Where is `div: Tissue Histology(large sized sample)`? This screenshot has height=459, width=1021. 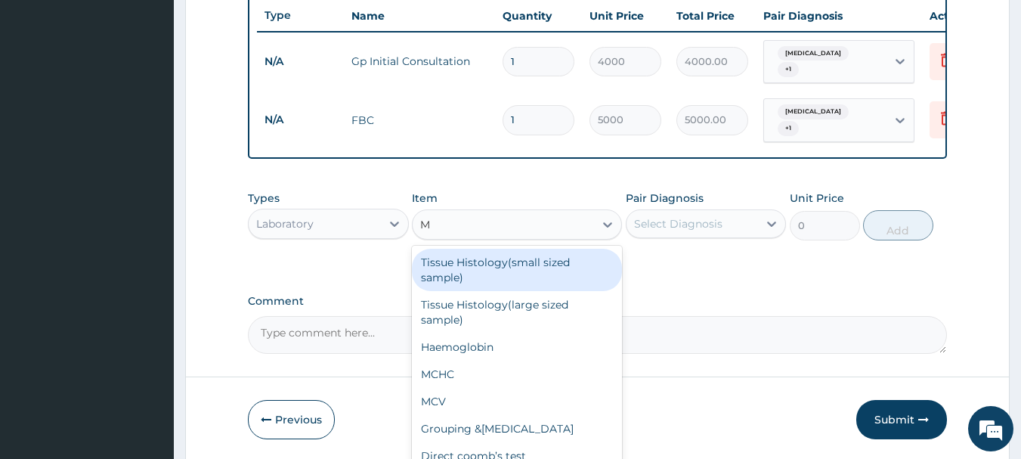
div: Tissue Histology(large sized sample) is located at coordinates (517, 312).